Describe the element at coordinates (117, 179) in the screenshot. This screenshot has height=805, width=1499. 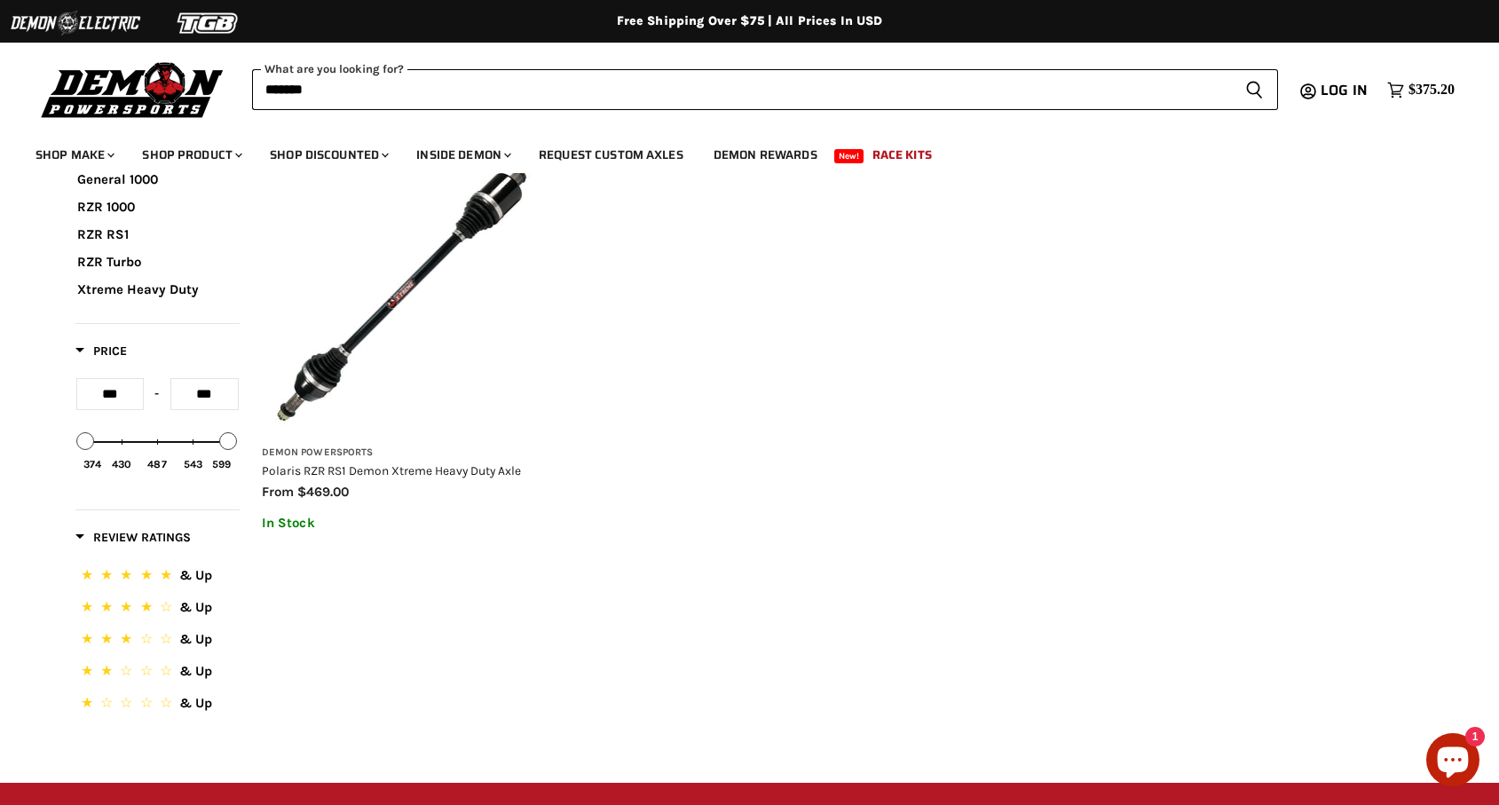
I see `span: General 1000` at that location.